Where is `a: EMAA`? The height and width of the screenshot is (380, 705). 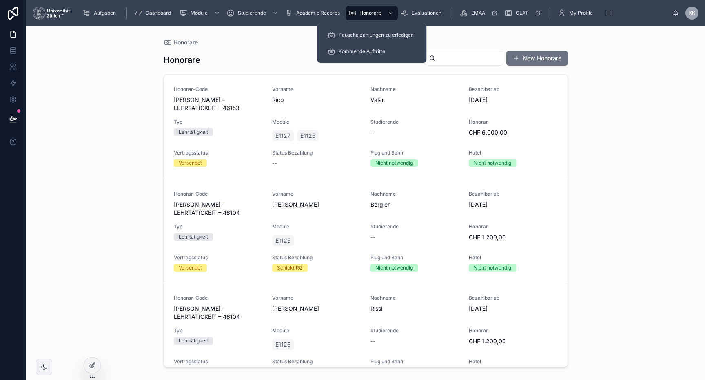
a: EMAA is located at coordinates (480, 13).